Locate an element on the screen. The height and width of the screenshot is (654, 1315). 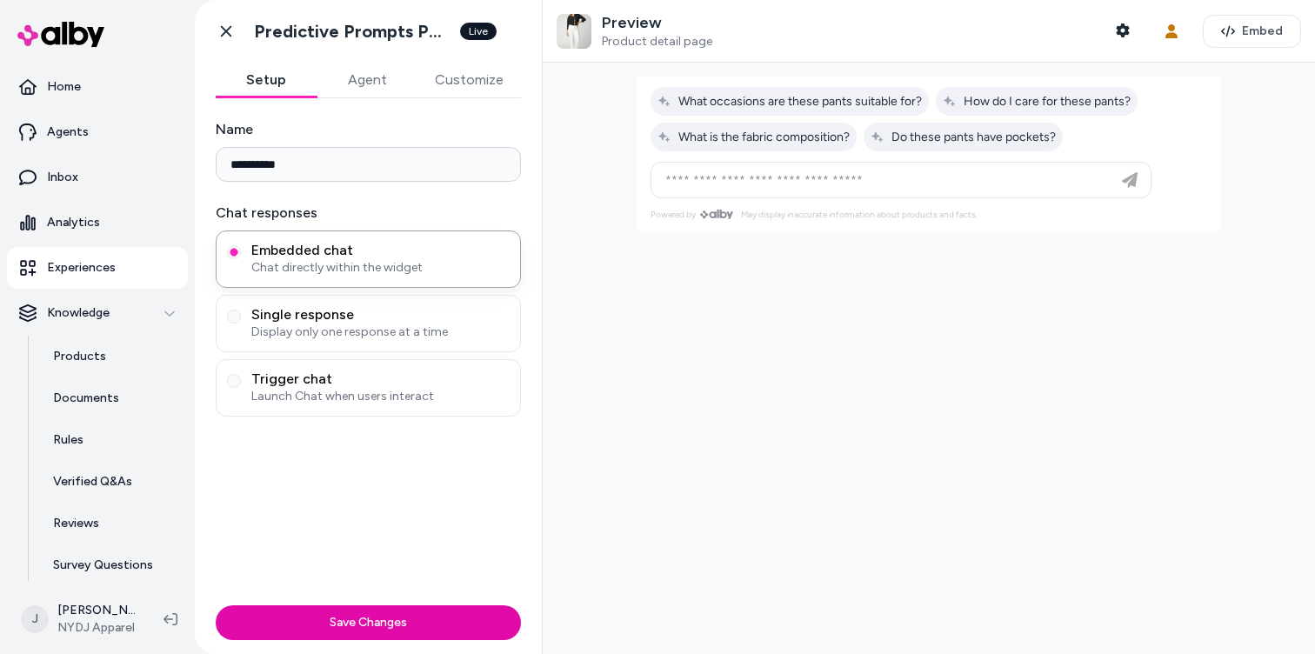
a: Home is located at coordinates (97, 87).